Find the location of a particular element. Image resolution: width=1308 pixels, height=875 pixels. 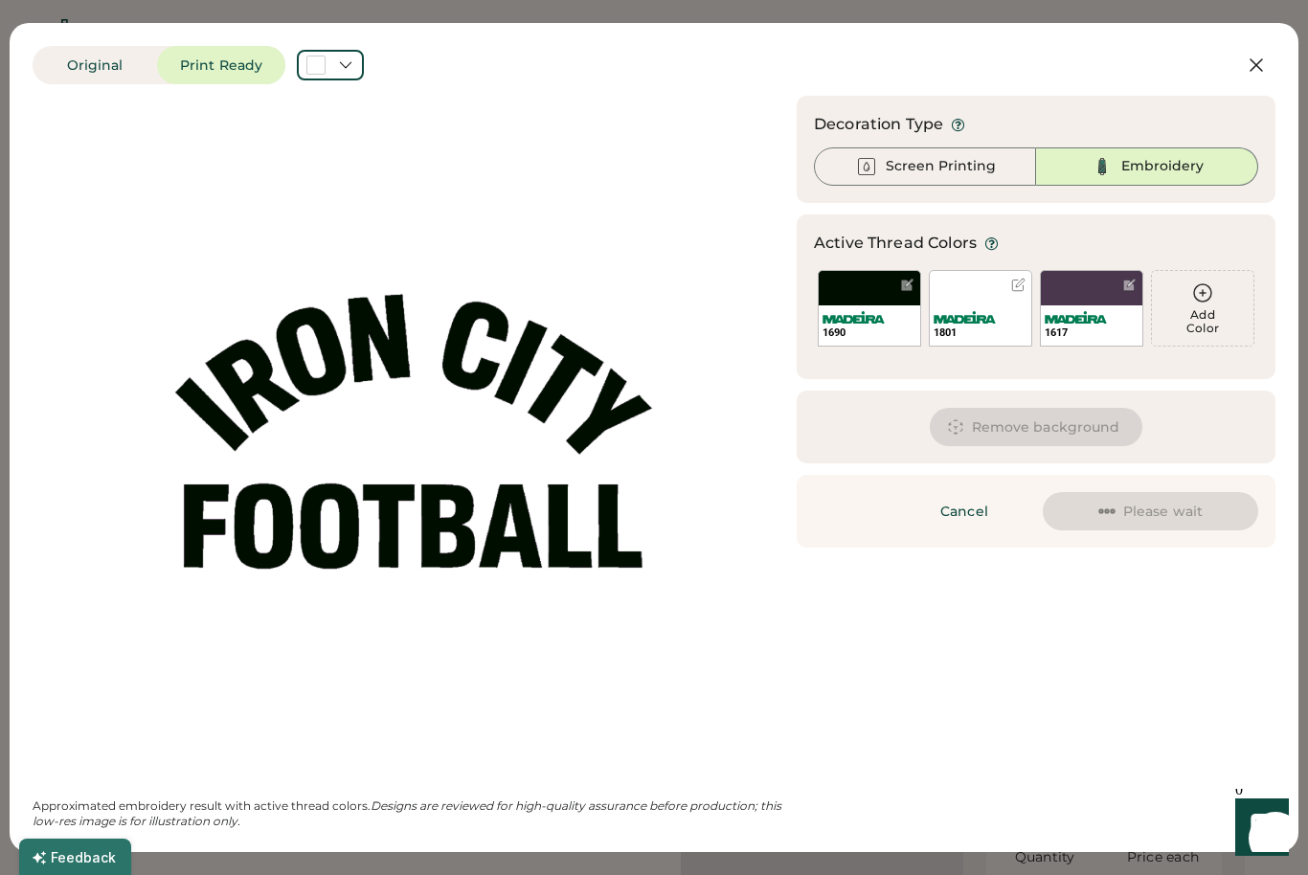

div: 1801 is located at coordinates (981, 332).